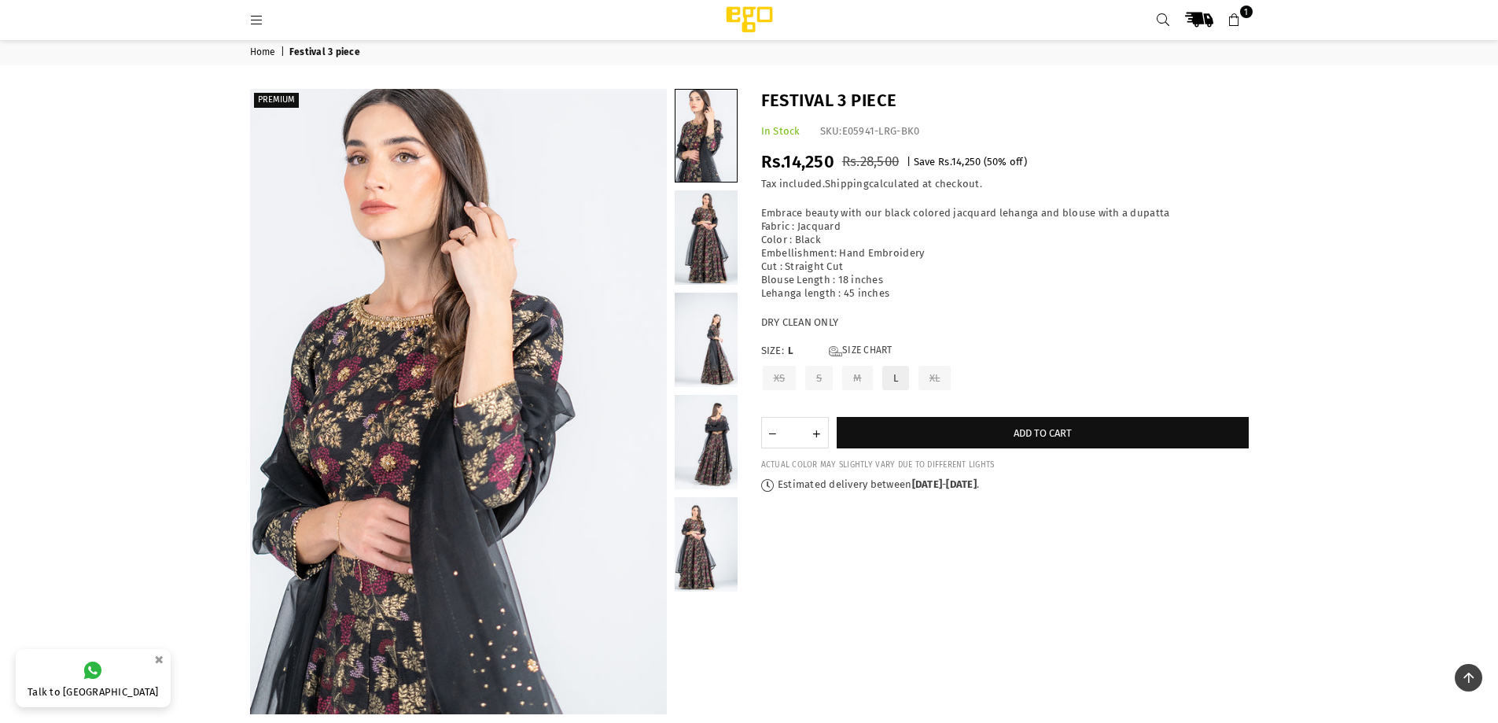 This screenshot has height=723, width=1498. Describe the element at coordinates (993, 161) in the screenshot. I see `span: 50` at that location.